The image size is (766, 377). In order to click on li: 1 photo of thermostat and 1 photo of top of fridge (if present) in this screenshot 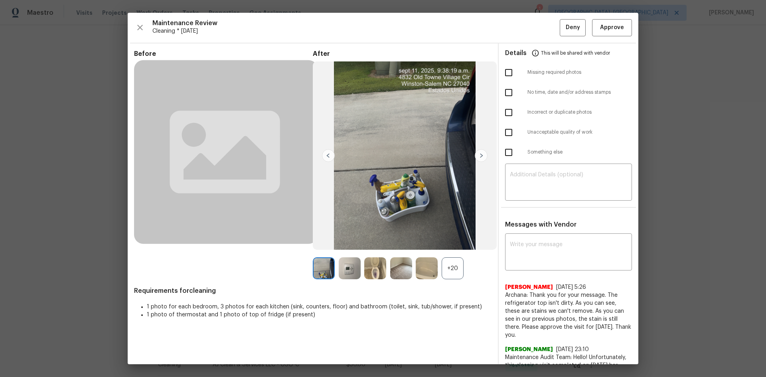, I will do `click(319, 315)`.